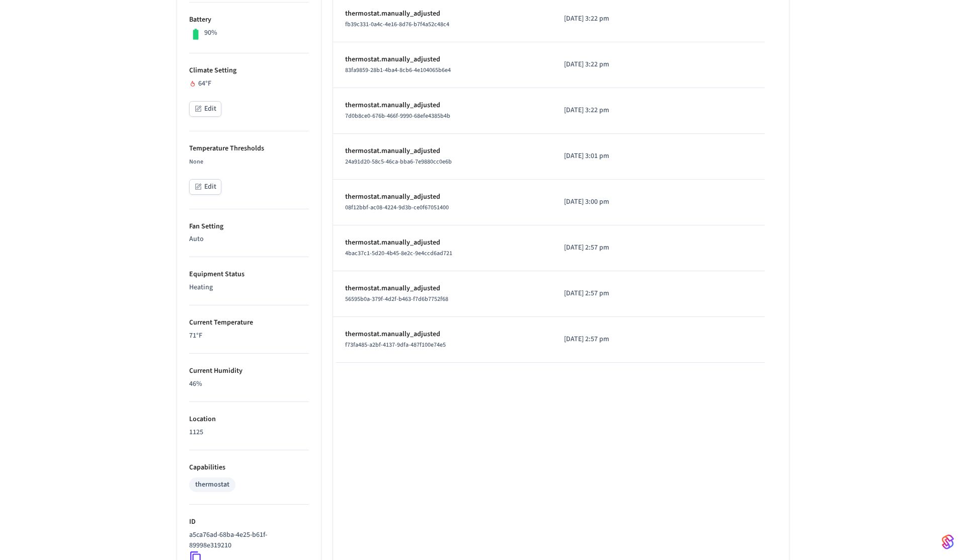  What do you see at coordinates (249, 371) in the screenshot?
I see `p: Current Humidity` at bounding box center [249, 371].